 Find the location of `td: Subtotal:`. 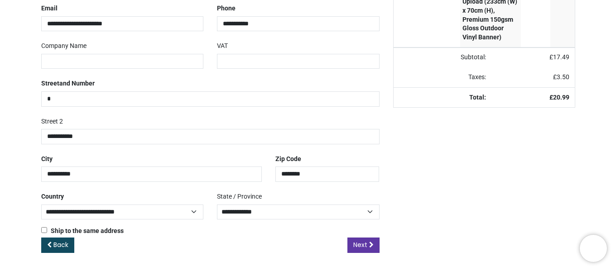

td: Subtotal: is located at coordinates (442, 57).